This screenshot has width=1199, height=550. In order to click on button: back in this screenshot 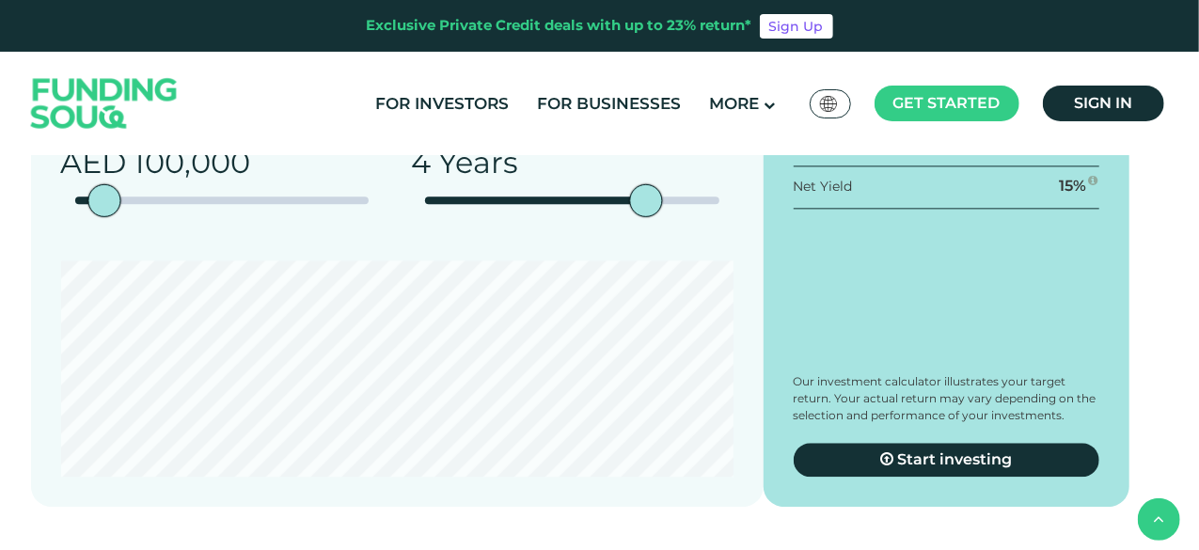, I will do `click(1158, 519)`.